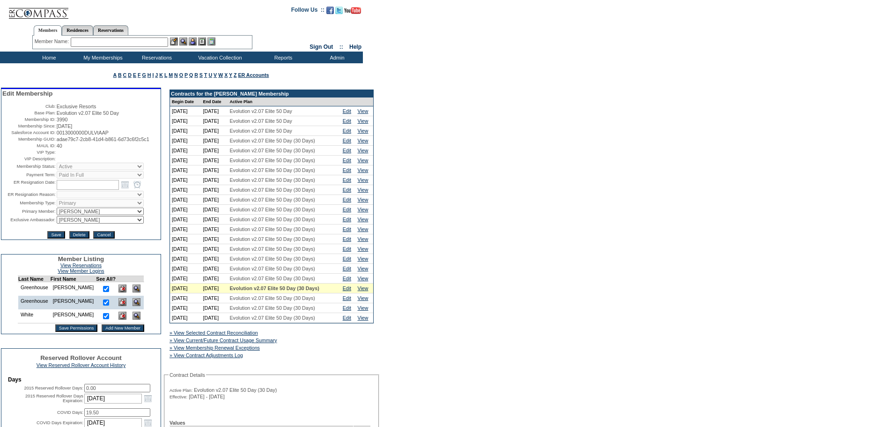 The width and height of the screenshot is (892, 427). What do you see at coordinates (181, 75) in the screenshot?
I see `a: O` at bounding box center [181, 75].